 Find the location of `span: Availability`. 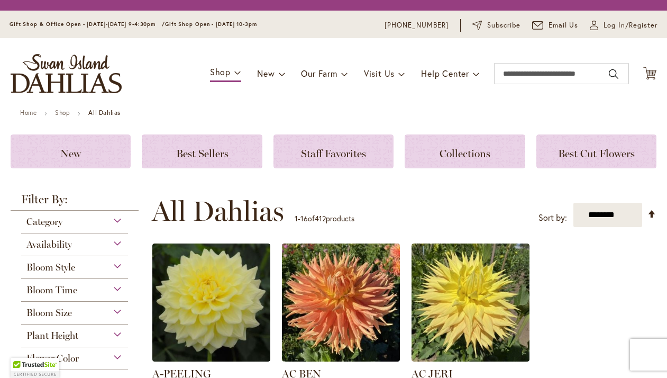

span: Availability is located at coordinates (49, 244).